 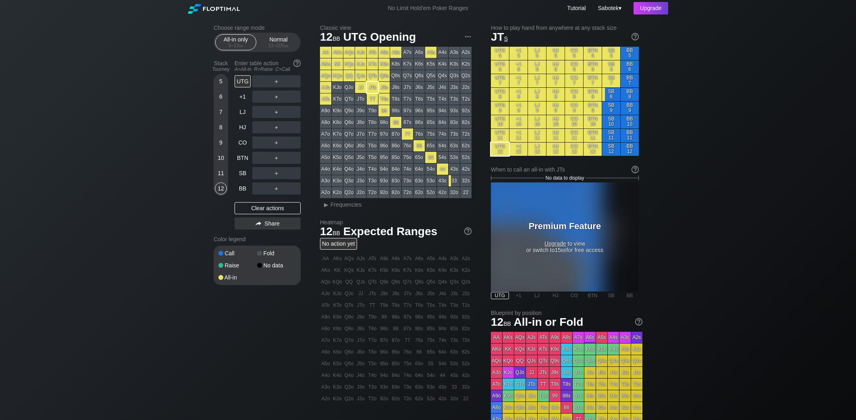 What do you see at coordinates (213, 9) in the screenshot?
I see `img: Floptimal logo` at bounding box center [213, 9].